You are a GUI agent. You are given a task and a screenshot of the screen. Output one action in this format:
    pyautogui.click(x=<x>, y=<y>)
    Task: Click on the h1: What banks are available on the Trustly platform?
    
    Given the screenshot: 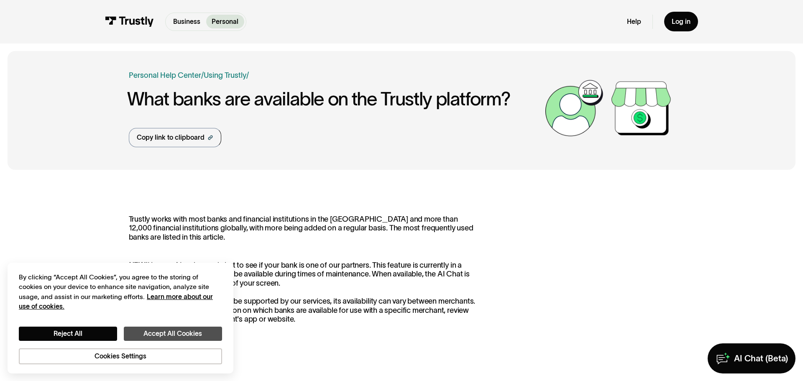 What is the action you would take?
    pyautogui.click(x=334, y=99)
    